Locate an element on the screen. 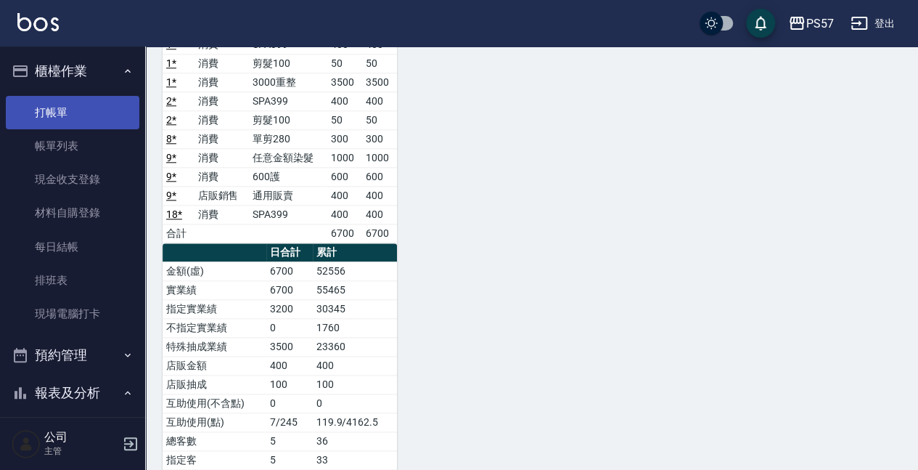  button: save is located at coordinates (761, 23).